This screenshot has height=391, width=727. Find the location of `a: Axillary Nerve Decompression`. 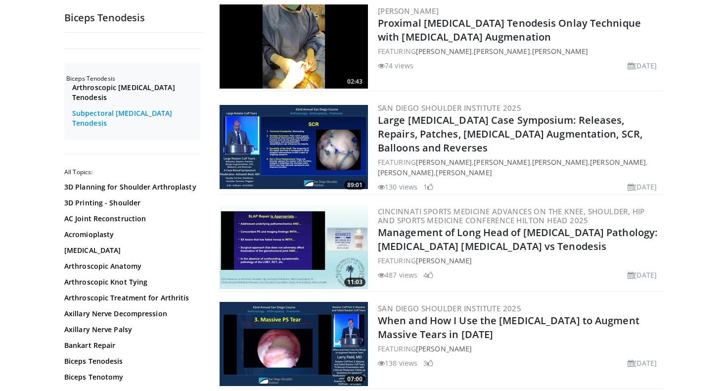

a: Axillary Nerve Decompression is located at coordinates (131, 313).